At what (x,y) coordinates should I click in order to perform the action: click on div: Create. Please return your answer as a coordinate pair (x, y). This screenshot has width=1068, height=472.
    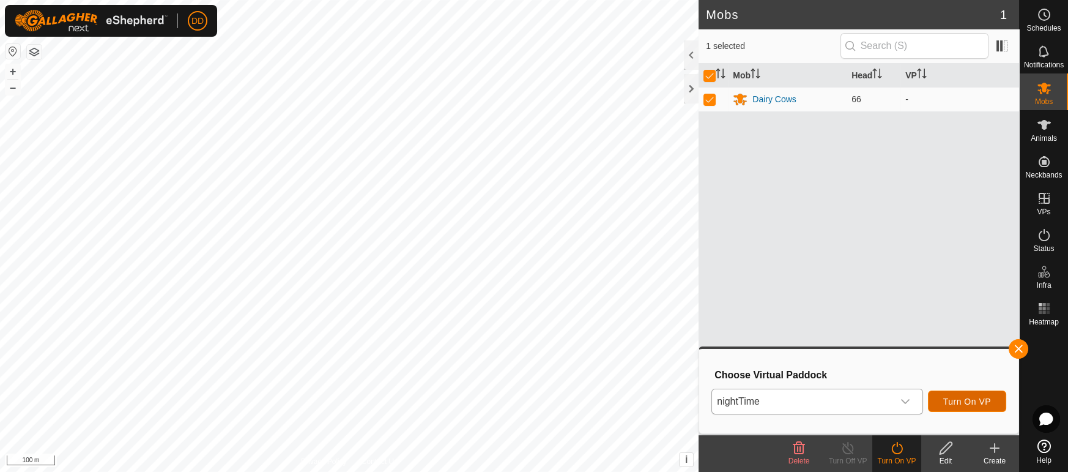
    Looking at the image, I should click on (995, 461).